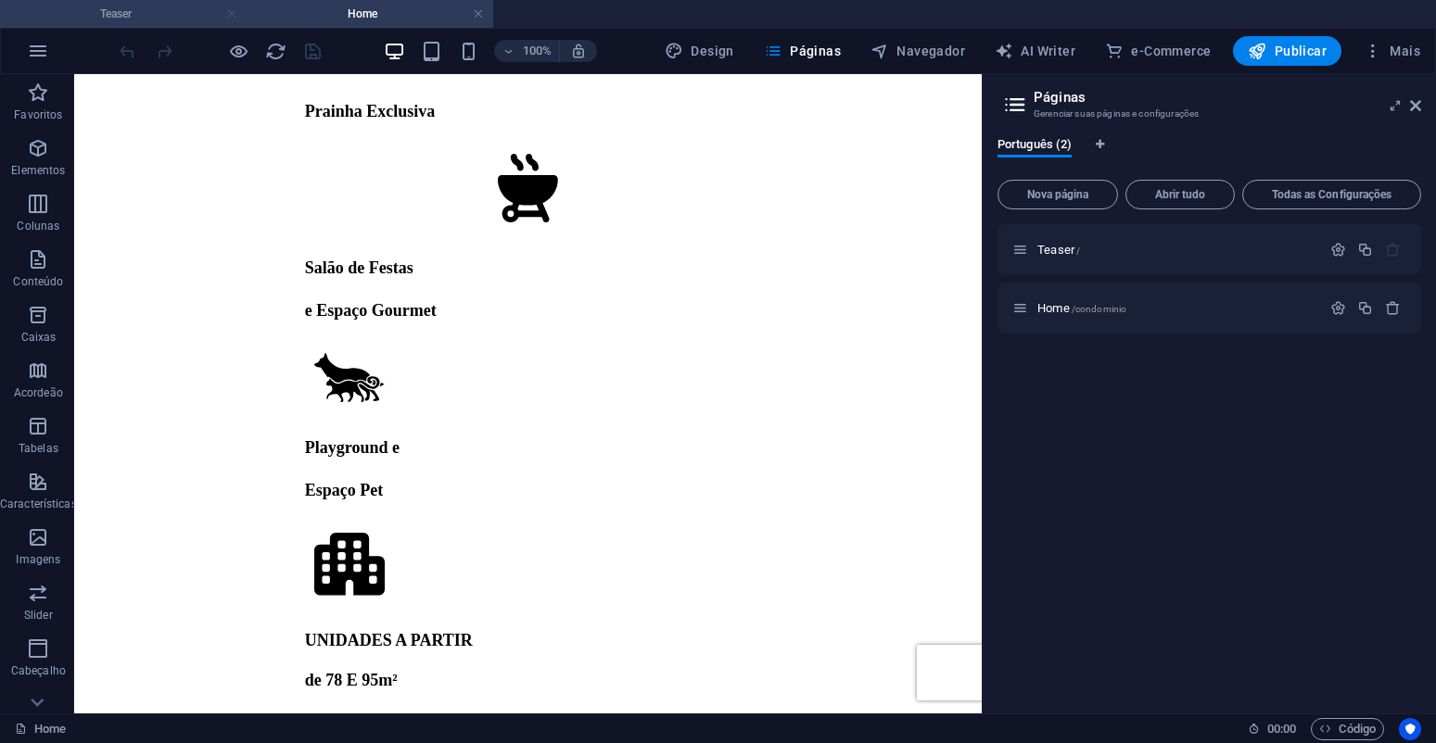 This screenshot has height=743, width=1436. I want to click on i: Ao redimensionar, ajusta automaticamente o nível de zoom para caber no dispositivo escolhido., so click(578, 51).